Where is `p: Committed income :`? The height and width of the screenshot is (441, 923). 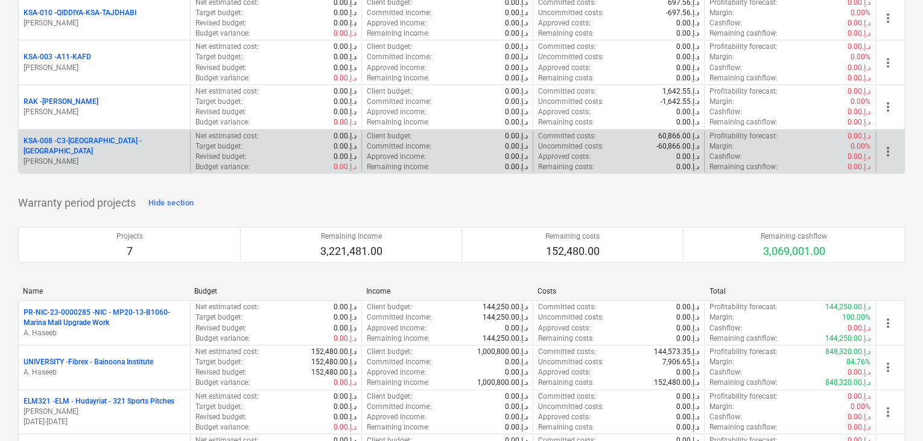 p: Committed income : is located at coordinates (399, 57).